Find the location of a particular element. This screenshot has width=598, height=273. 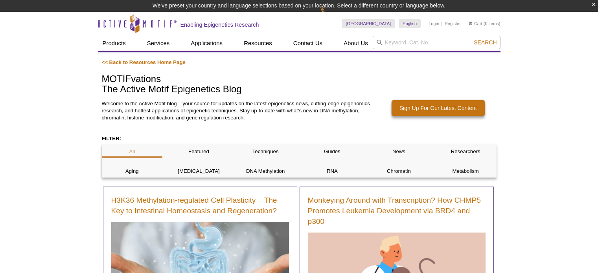

a: Products is located at coordinates (114, 43).